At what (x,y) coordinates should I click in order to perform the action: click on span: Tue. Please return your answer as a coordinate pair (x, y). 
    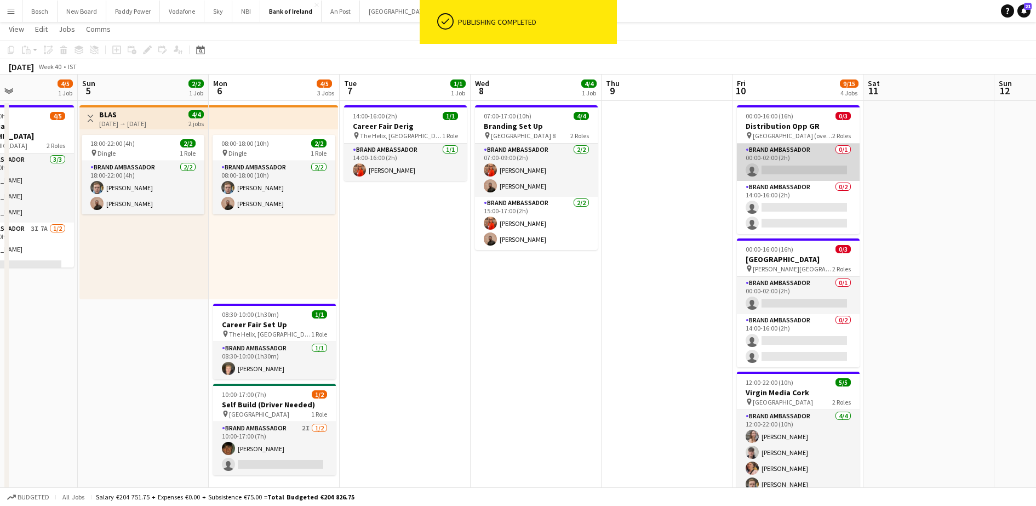
    Looking at the image, I should click on (350, 83).